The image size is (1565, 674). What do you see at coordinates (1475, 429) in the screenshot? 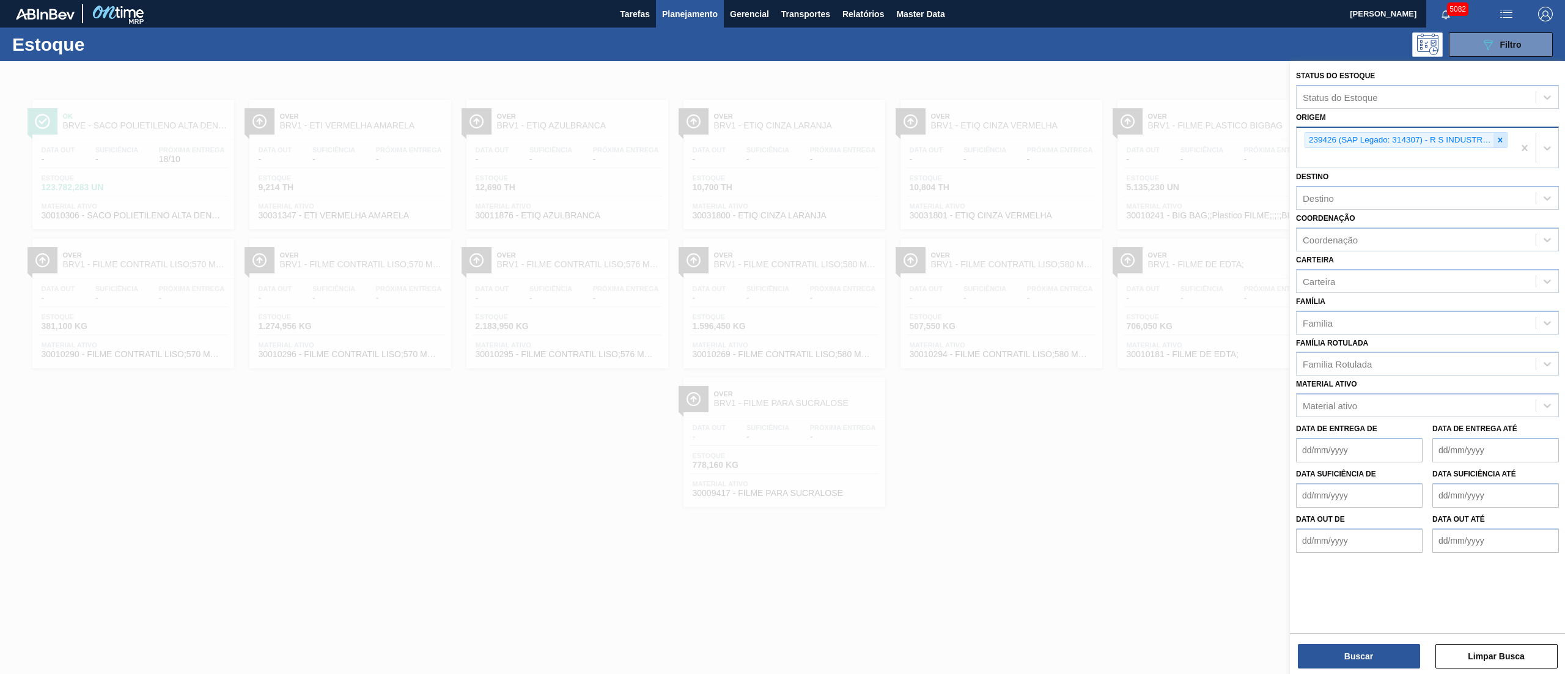
I see `label: Data de Entrega até` at bounding box center [1475, 429].